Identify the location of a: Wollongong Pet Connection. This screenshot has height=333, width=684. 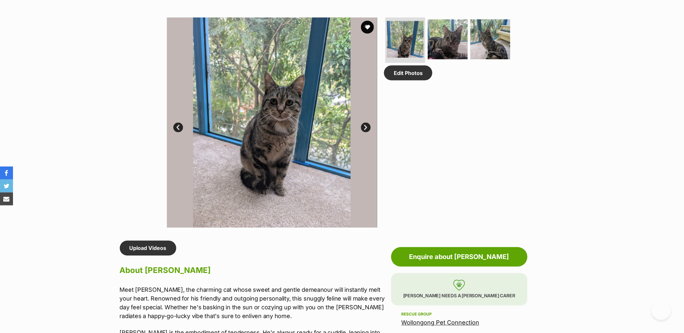
(440, 323).